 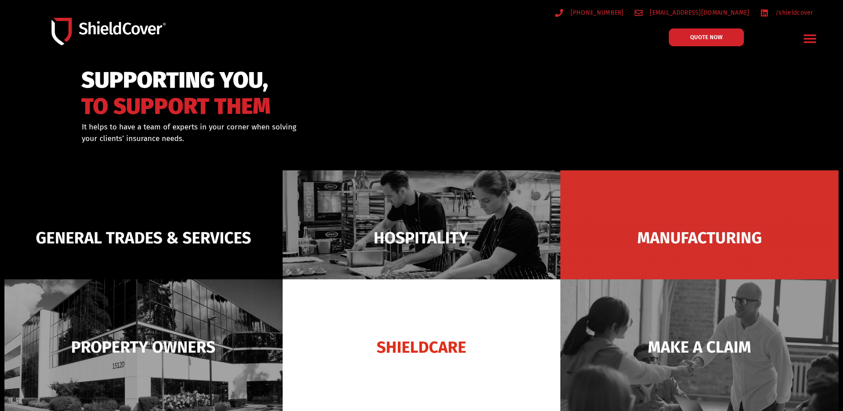 What do you see at coordinates (787, 12) in the screenshot?
I see `a: /shieldcover` at bounding box center [787, 12].